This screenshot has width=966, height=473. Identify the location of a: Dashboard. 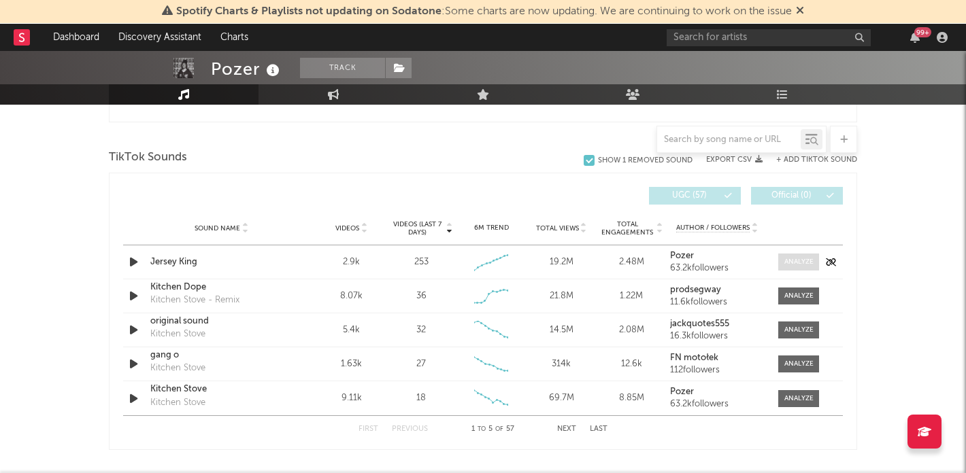
(76, 37).